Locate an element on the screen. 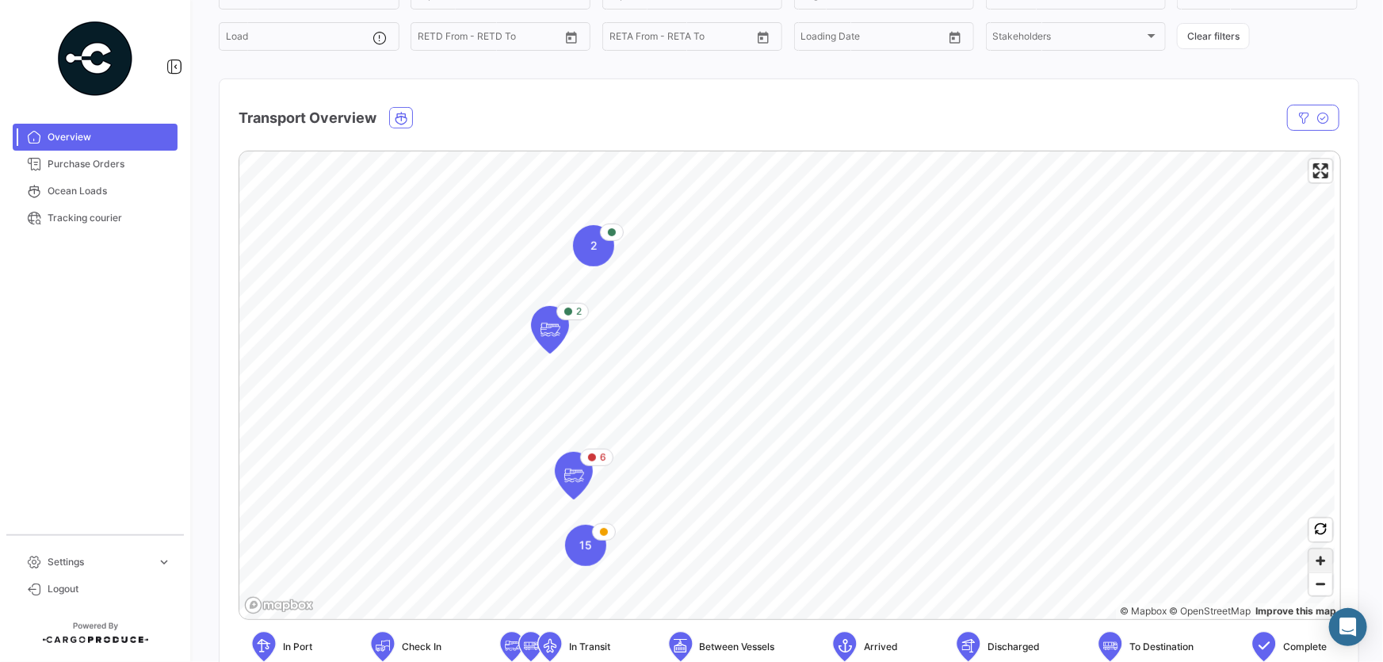 The height and width of the screenshot is (662, 1383). button: Clear filters is located at coordinates (1214, 36).